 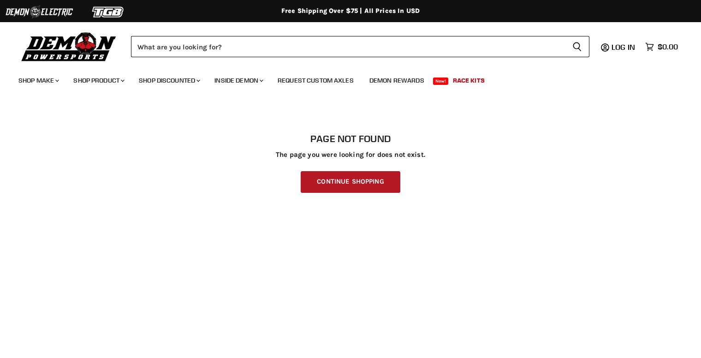 I want to click on span: Log in, so click(x=623, y=47).